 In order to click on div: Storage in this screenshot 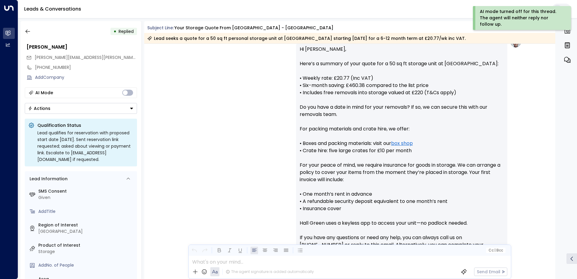, I will do `click(86, 251)`.